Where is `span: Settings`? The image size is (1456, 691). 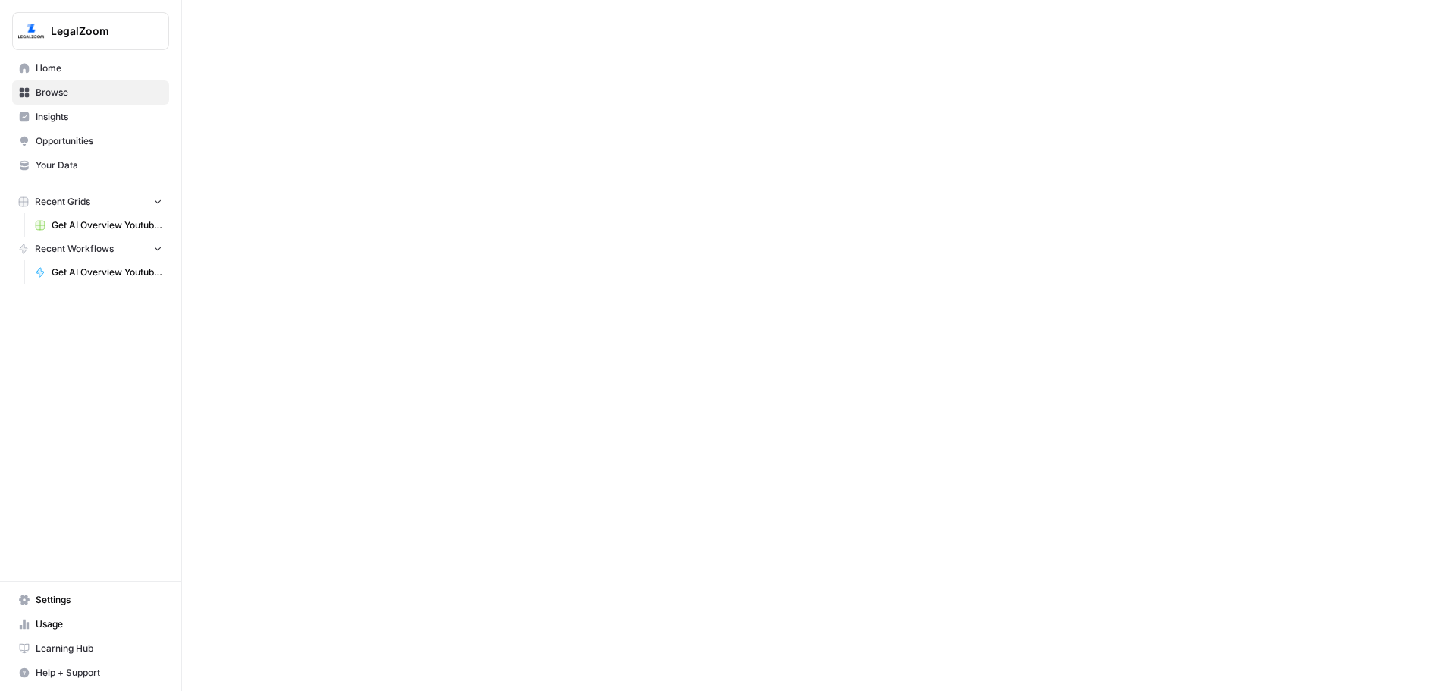
span: Settings is located at coordinates (99, 600).